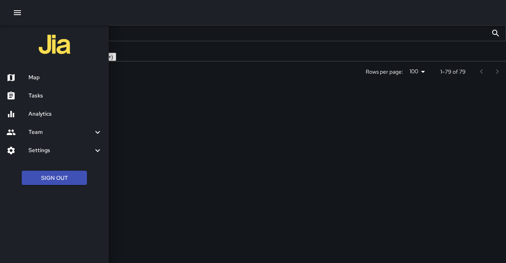  Describe the element at coordinates (65, 77) in the screenshot. I see `h6: Map` at that location.